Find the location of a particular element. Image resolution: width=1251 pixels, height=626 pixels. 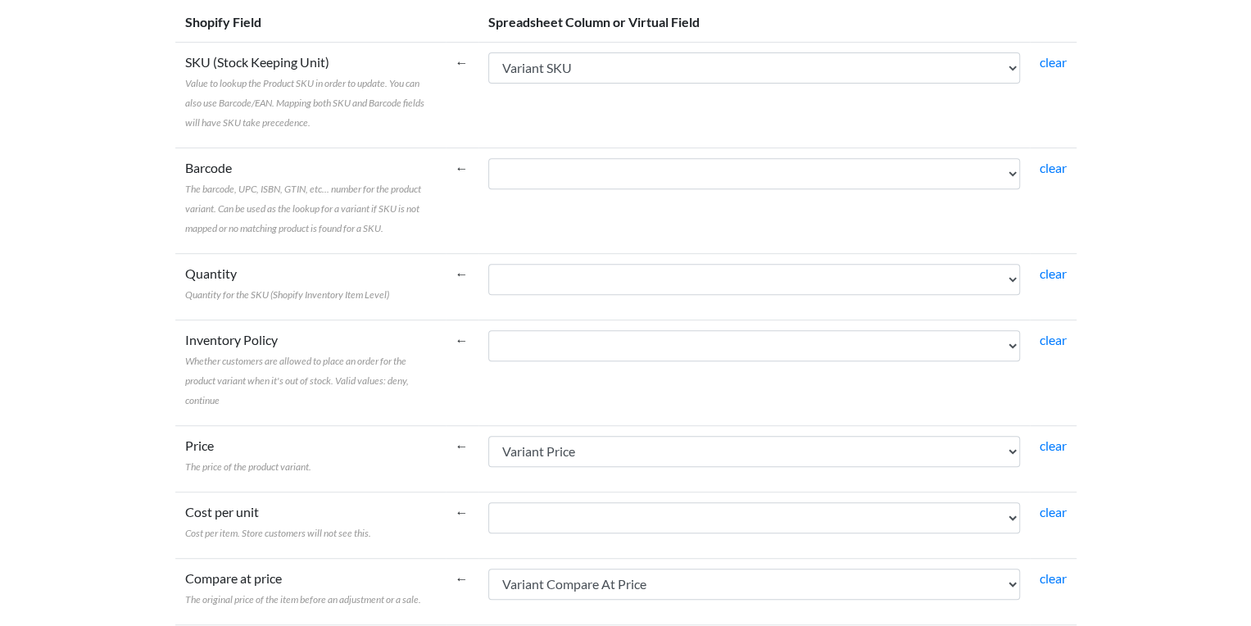

span: Whether customers are allowed to place an order for the product variant when it's out of stock. V... is located at coordinates (297, 380).